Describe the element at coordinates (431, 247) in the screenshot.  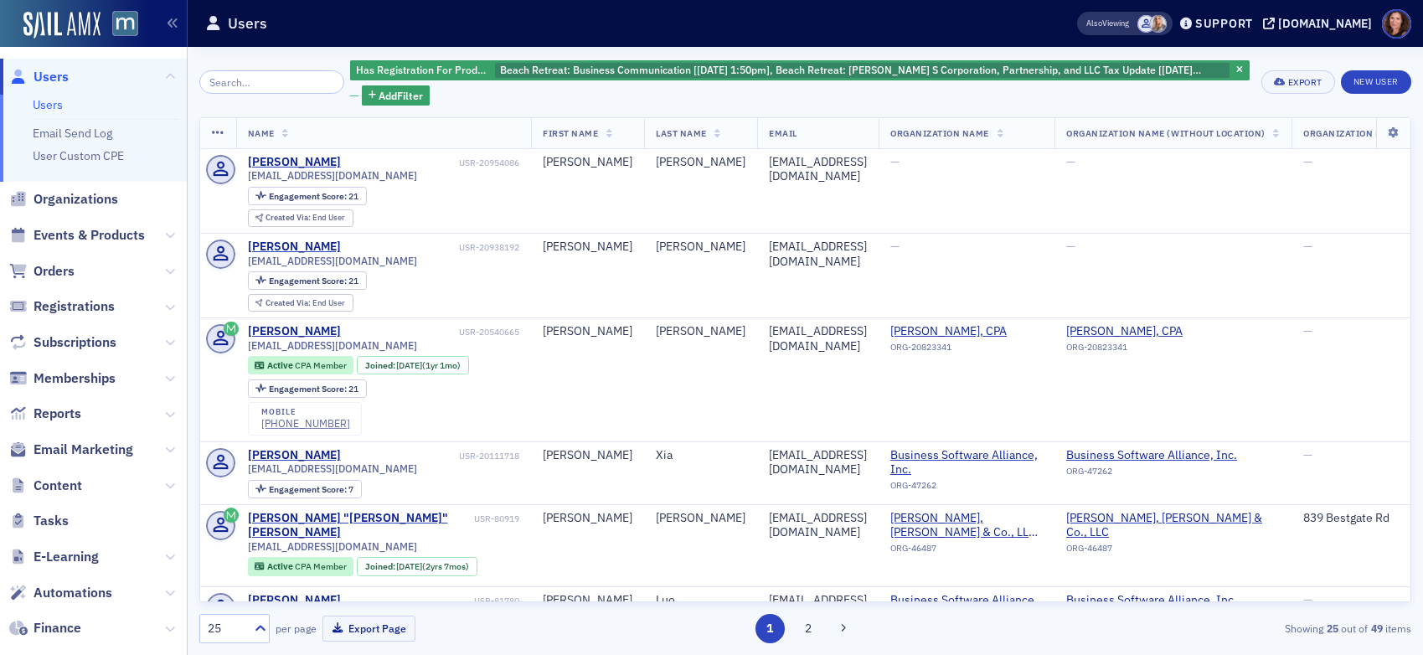
I see `div: USR-20938192` at that location.